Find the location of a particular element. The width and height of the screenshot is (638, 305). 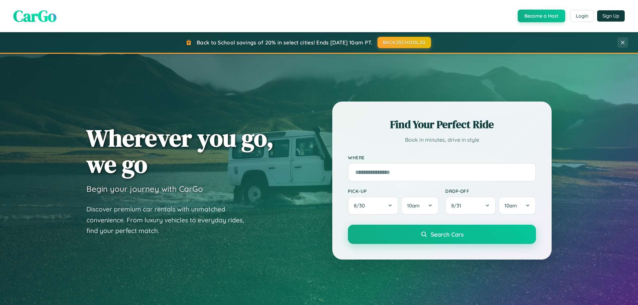

button: Login is located at coordinates (581, 16).